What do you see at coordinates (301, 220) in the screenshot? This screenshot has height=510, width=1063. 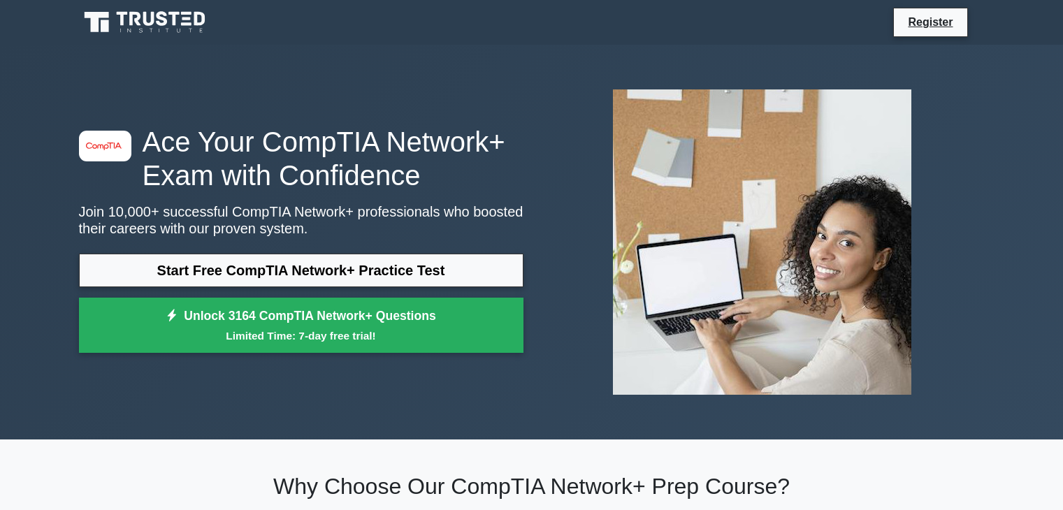 I see `p: Join 10,000+ successful CompTIA Network+ professionals who boosted their careers with our proven ...` at bounding box center [301, 220].